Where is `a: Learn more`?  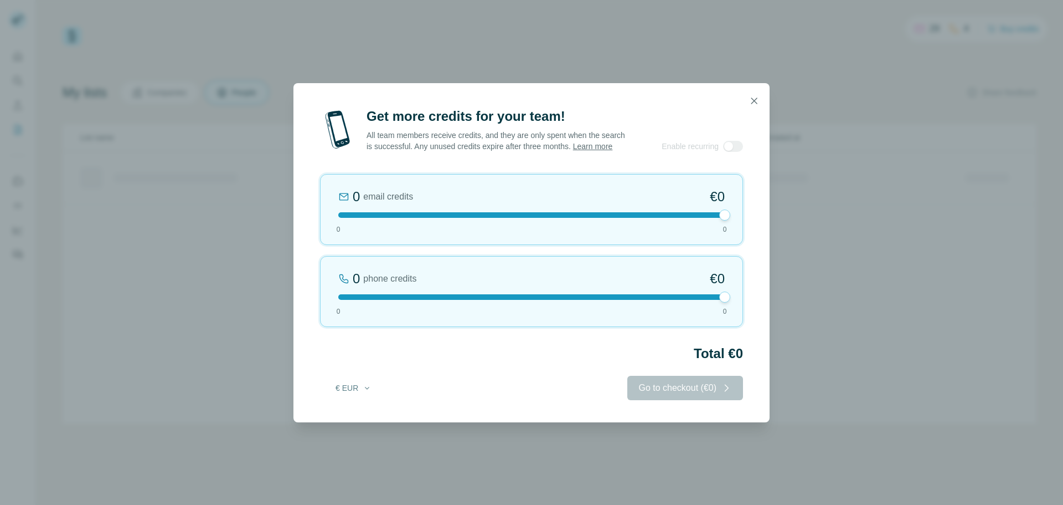 a: Learn more is located at coordinates (593, 146).